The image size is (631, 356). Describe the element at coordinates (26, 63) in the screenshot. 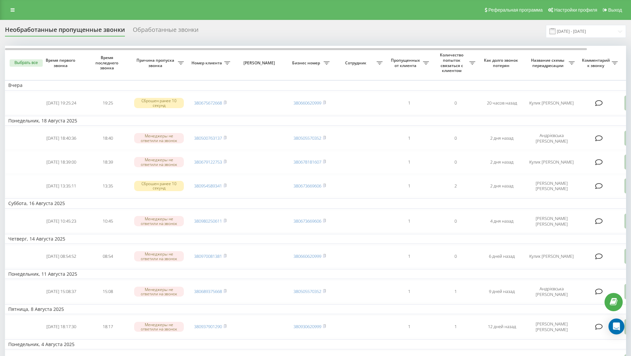

I see `button: Выбрать все` at that location.